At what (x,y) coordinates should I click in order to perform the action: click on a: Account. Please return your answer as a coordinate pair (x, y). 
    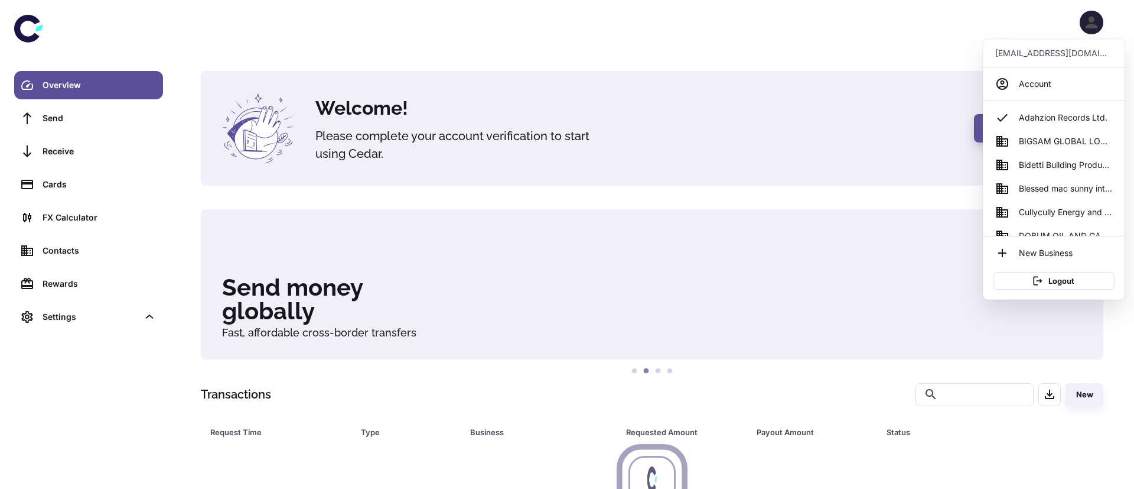
    Looking at the image, I should click on (1054, 84).